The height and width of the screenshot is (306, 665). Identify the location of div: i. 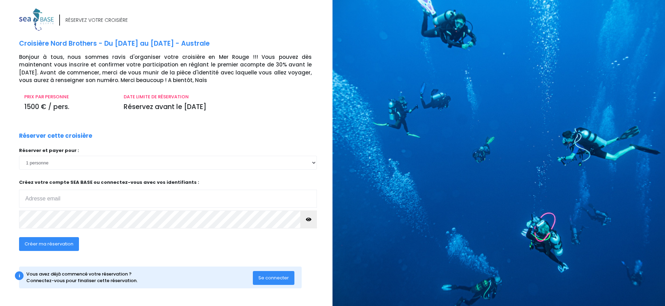
(19, 276).